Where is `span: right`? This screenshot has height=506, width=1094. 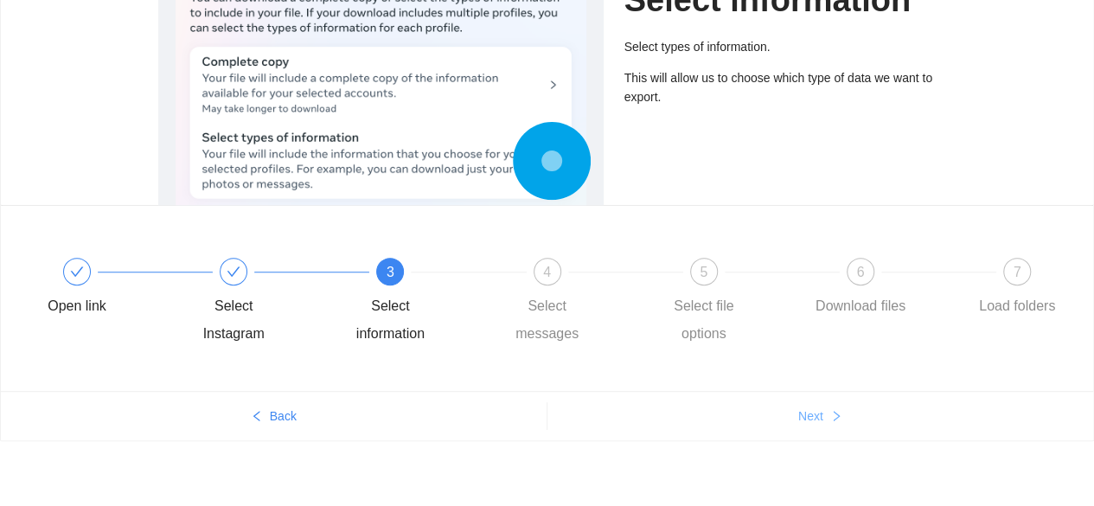 span: right is located at coordinates (837, 417).